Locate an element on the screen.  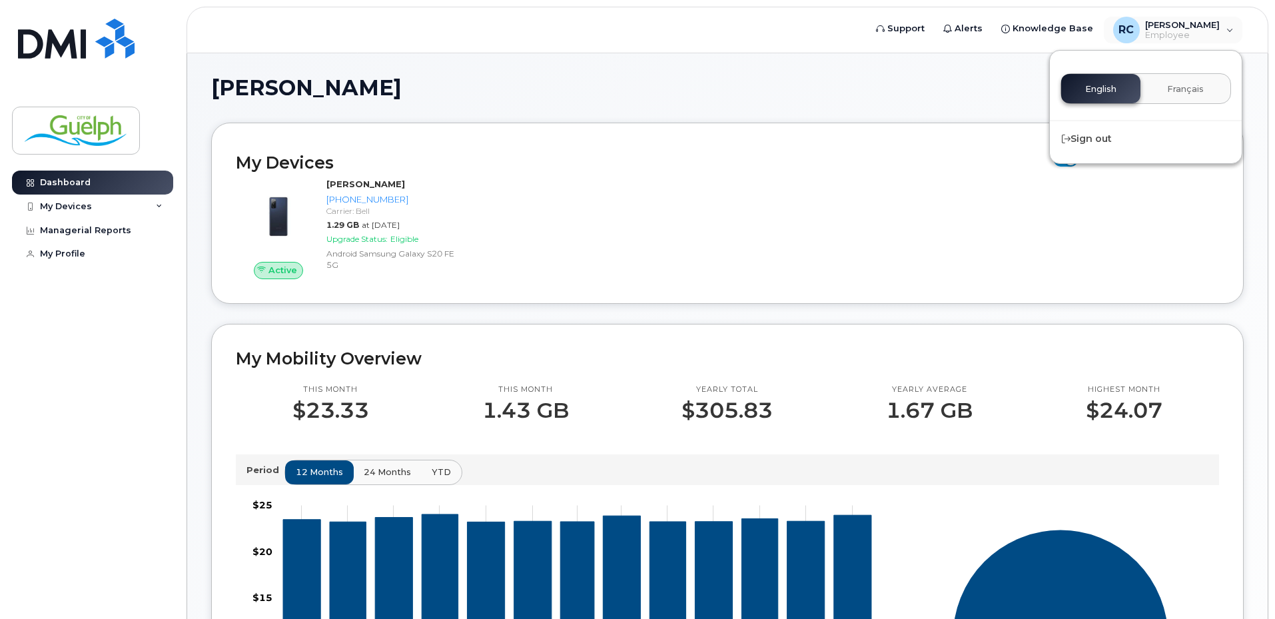
div: Sign out is located at coordinates (1145, 139).